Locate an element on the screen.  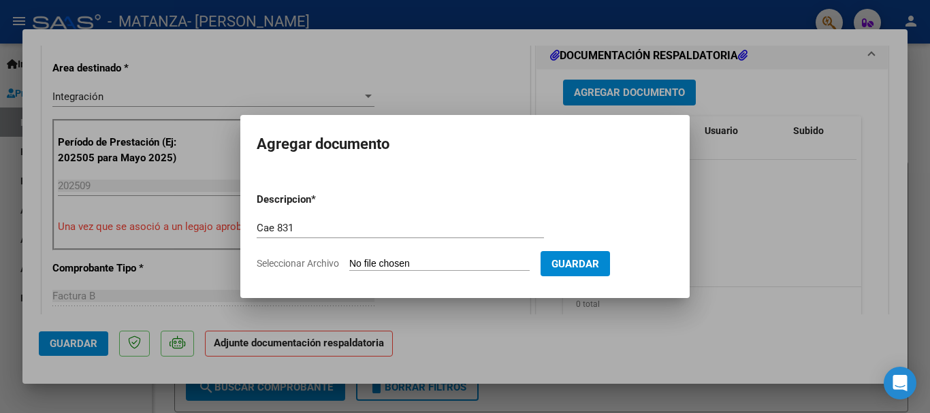
h2: Agregar documento is located at coordinates (465, 144).